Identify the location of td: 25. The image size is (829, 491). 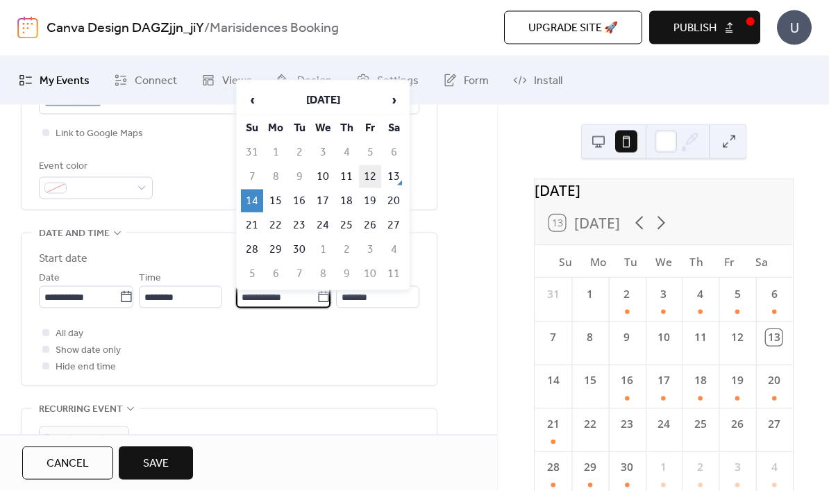
(346, 225).